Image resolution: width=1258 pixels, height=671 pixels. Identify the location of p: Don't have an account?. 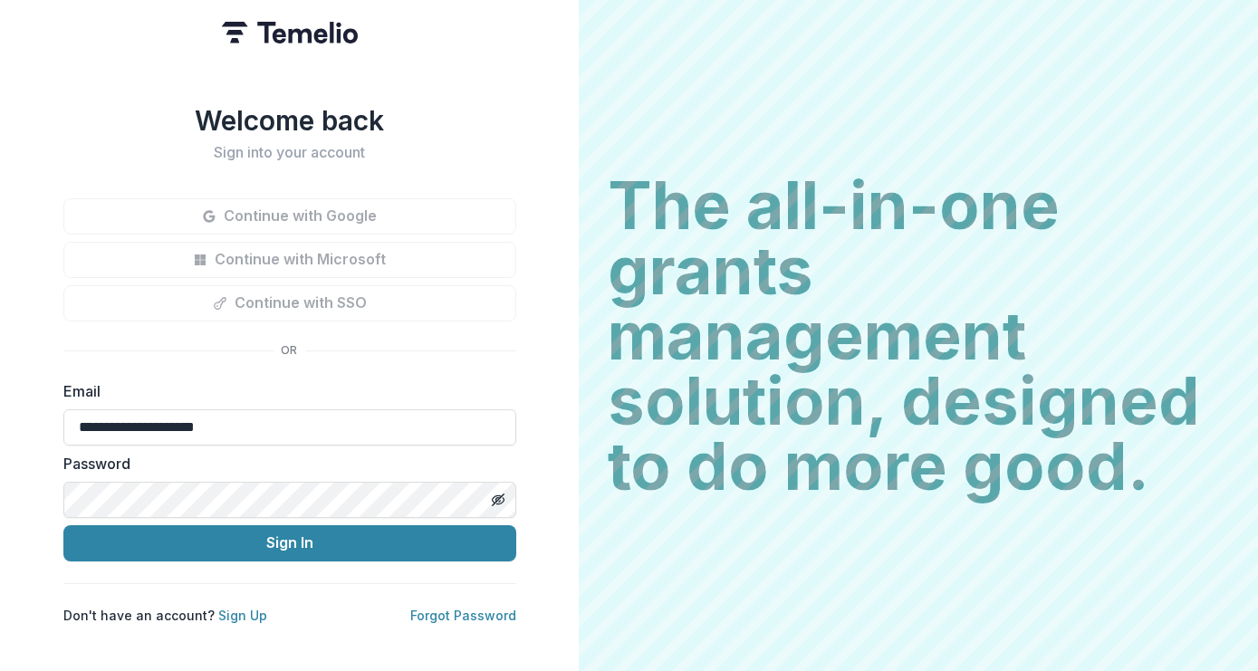
(165, 615).